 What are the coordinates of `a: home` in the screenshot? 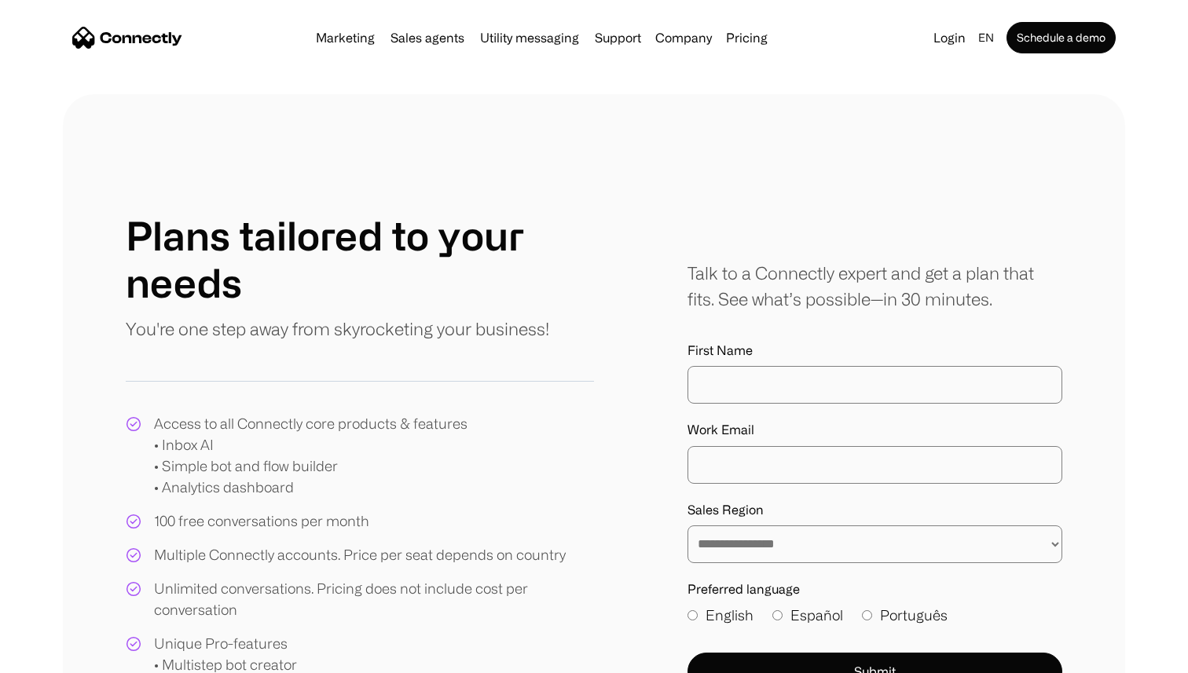 It's located at (127, 38).